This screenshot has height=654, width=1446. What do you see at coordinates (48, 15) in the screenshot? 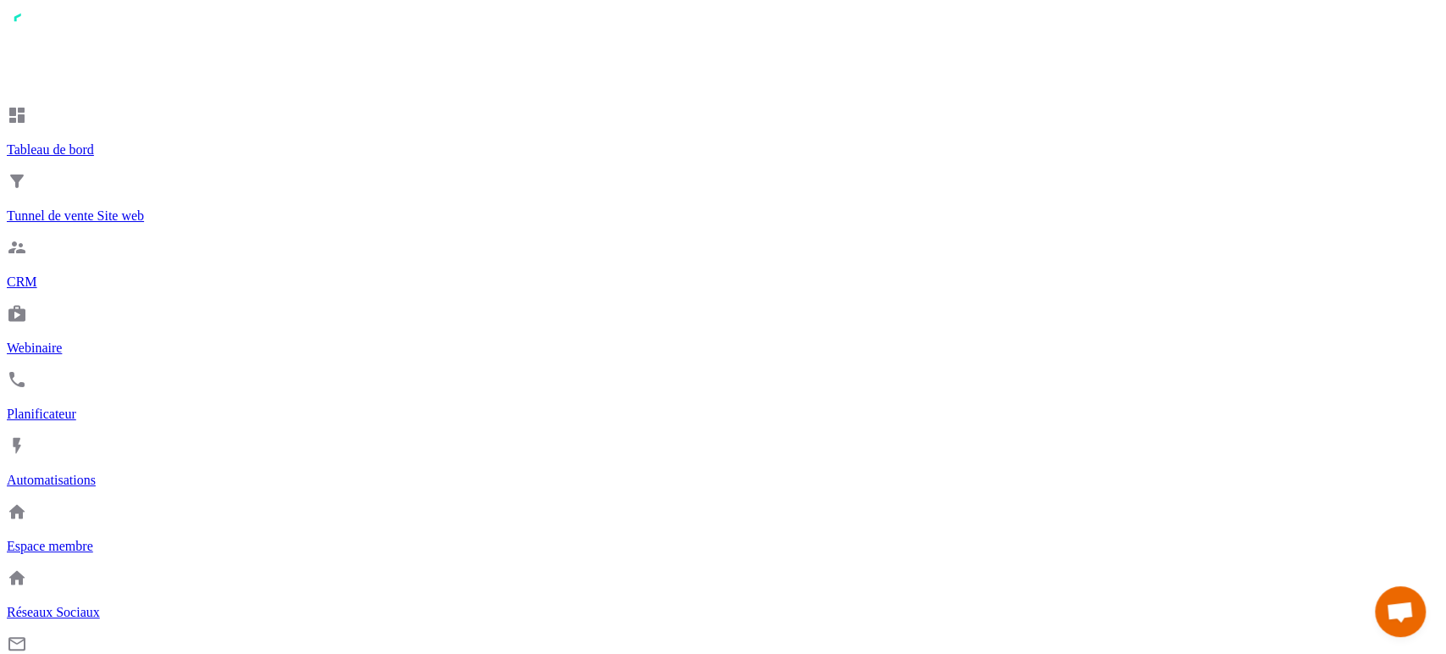
I see `img: logo` at bounding box center [48, 15].